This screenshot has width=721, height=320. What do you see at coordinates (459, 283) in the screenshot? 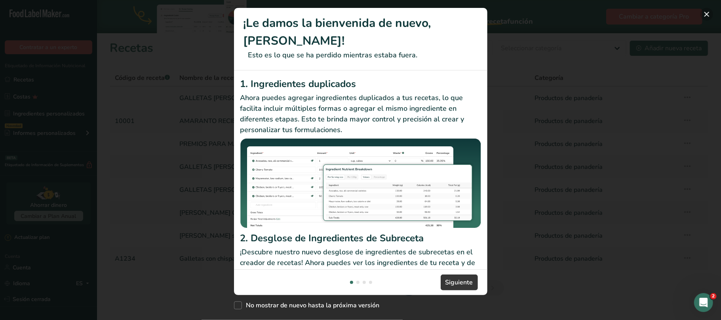
I see `button: Siguiente` at bounding box center [459, 283].